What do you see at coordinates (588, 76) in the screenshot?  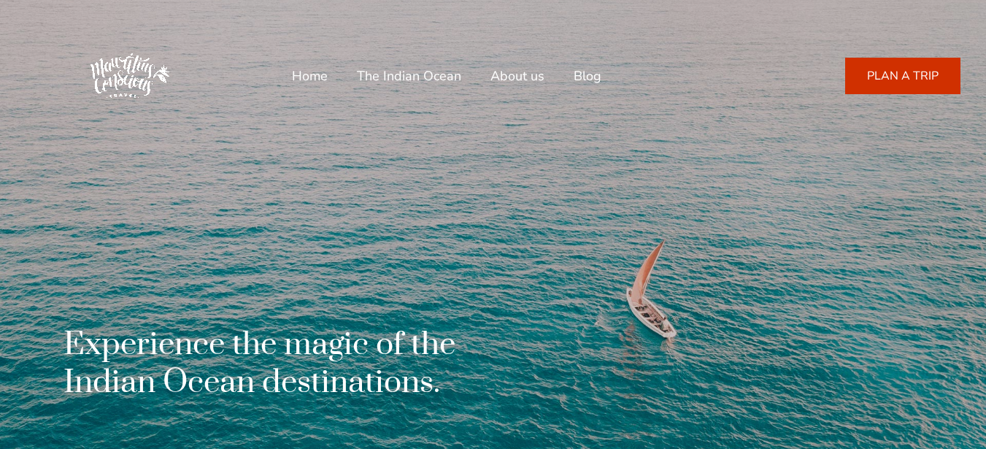 I see `a: Blog` at bounding box center [588, 76].